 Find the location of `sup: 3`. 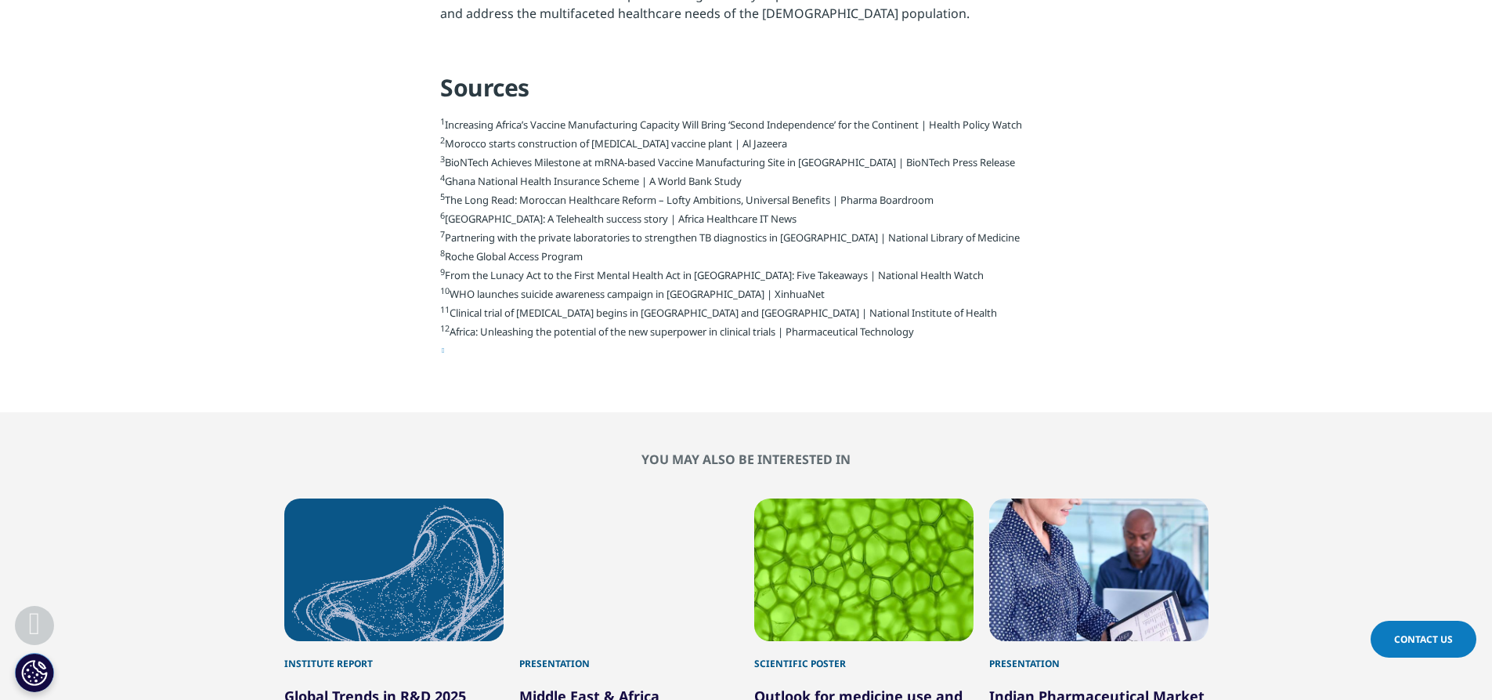

sup: 3 is located at coordinates (443, 158).